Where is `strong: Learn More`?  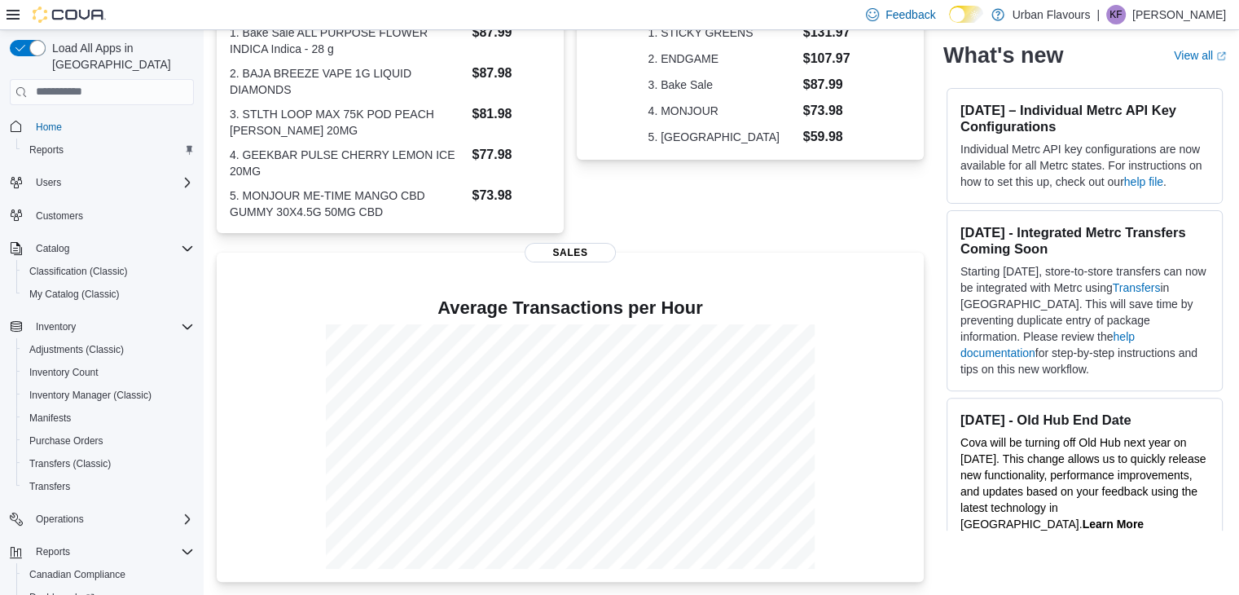
strong: Learn More is located at coordinates (1112, 524).